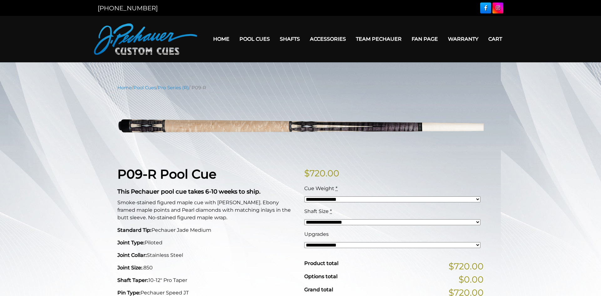 The width and height of the screenshot is (601, 296). I want to click on span: Product total, so click(321, 263).